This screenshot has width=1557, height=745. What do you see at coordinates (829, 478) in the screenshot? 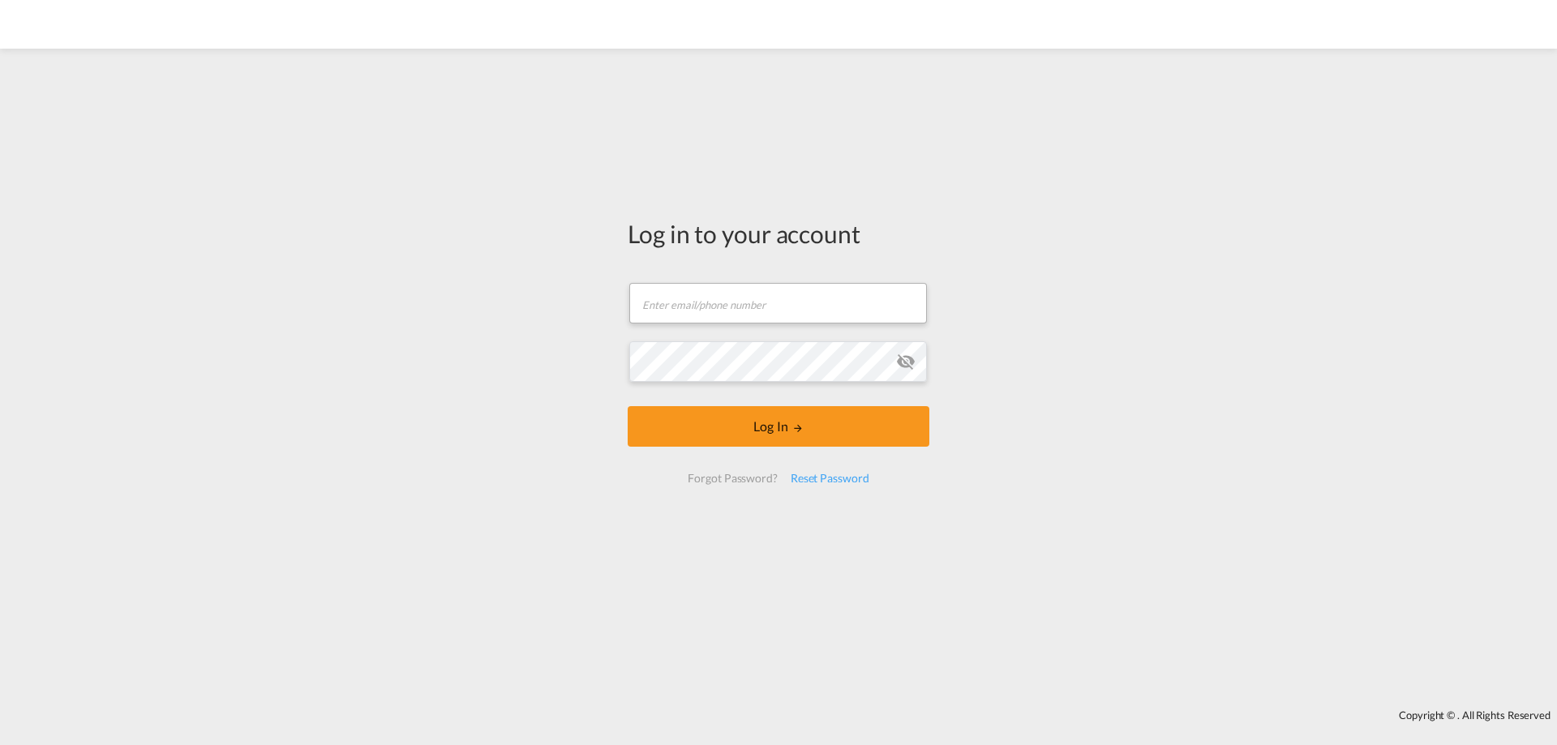
I see `div: Reset Password` at bounding box center [829, 478].